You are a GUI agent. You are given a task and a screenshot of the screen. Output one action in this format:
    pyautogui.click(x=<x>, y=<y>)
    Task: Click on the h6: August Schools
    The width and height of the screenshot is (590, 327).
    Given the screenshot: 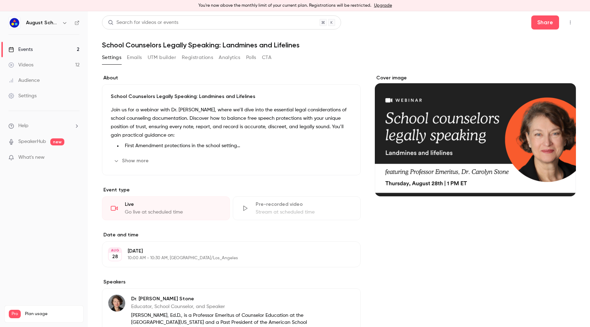 What is the action you would take?
    pyautogui.click(x=43, y=23)
    